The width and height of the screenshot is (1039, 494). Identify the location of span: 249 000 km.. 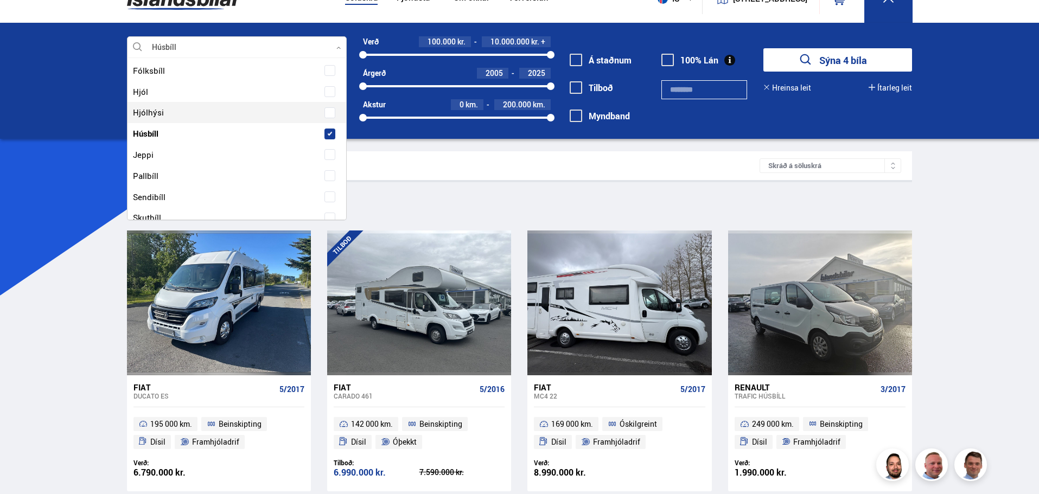
(773, 424).